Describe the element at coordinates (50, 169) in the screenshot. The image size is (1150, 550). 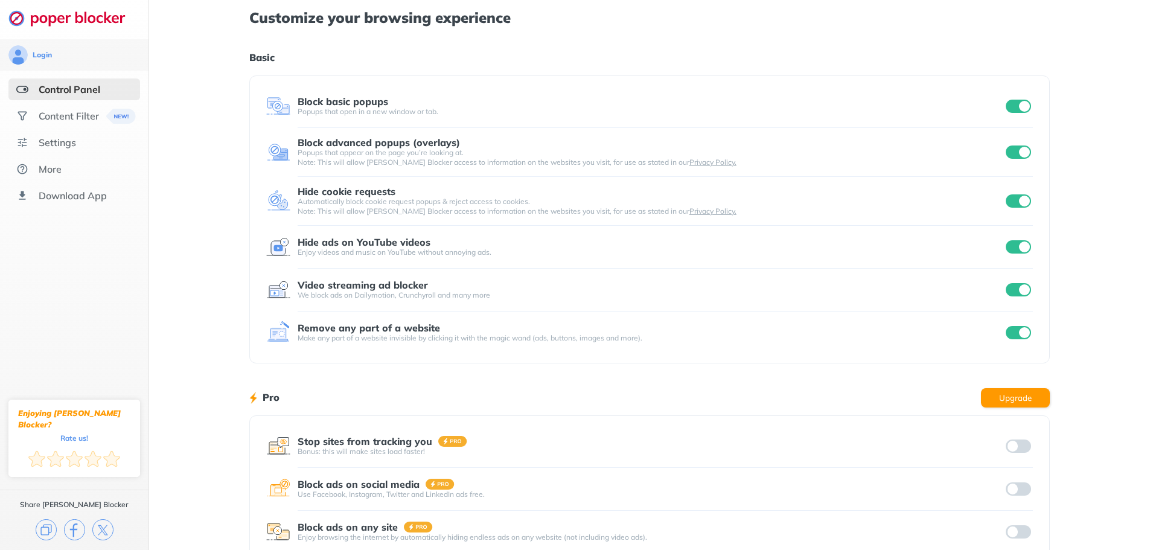
I see `div: More` at that location.